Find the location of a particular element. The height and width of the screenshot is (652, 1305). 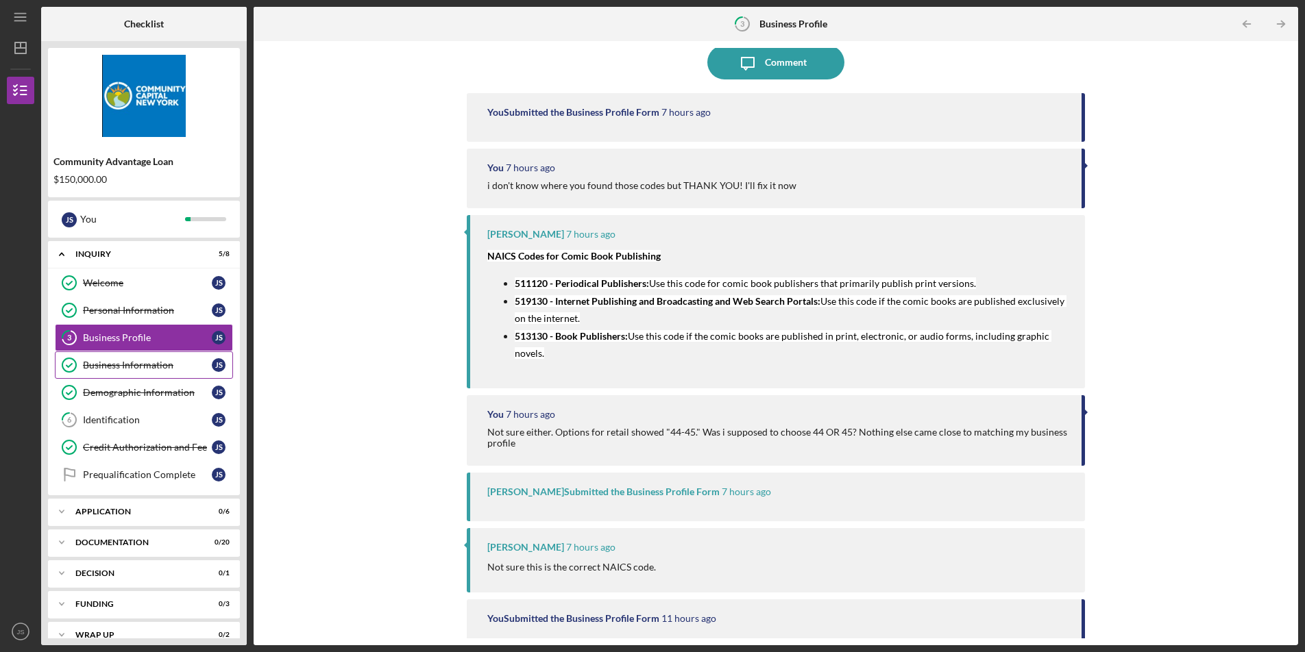

div: Inquiry is located at coordinates (135, 254).